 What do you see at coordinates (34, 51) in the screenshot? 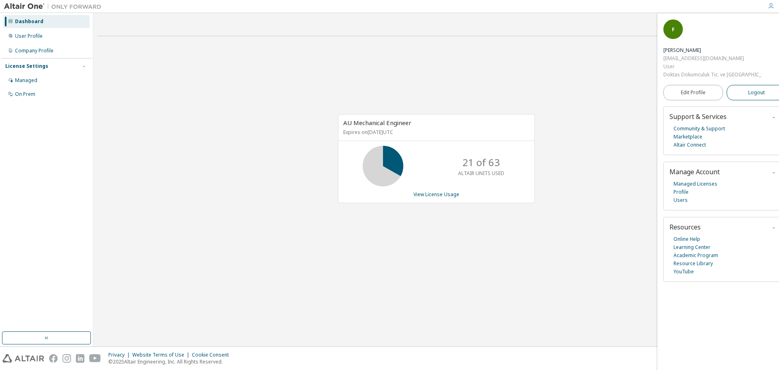
I see `div: Company Profile` at bounding box center [34, 51].